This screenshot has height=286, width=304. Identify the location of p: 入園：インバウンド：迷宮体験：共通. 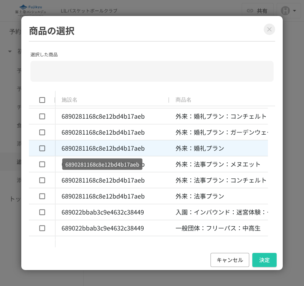
(227, 212).